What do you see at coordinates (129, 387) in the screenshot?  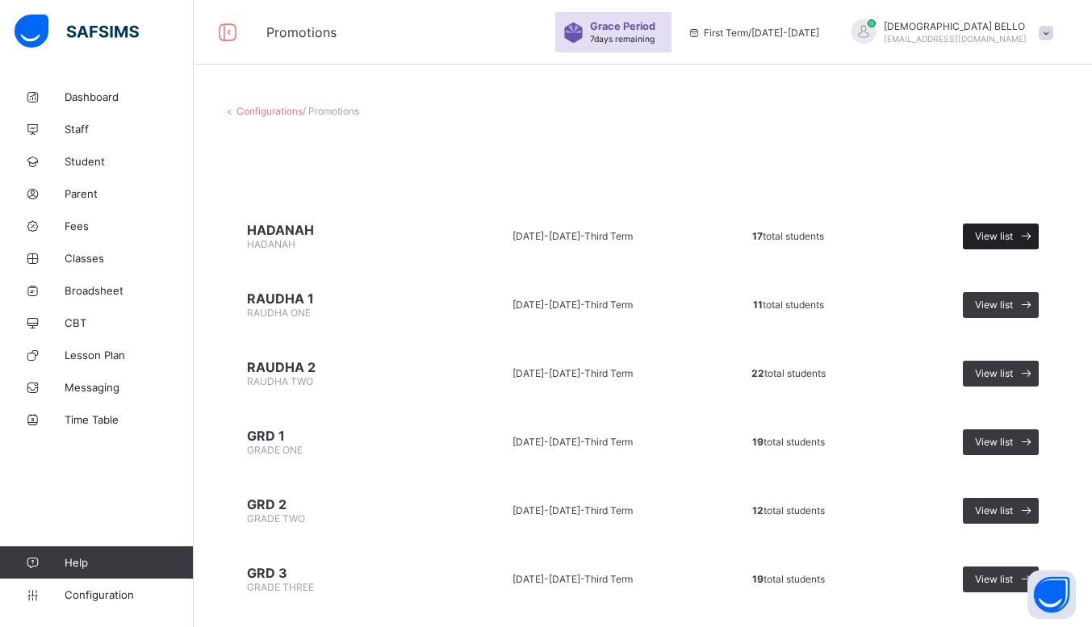 I see `span: Messaging` at bounding box center [129, 387].